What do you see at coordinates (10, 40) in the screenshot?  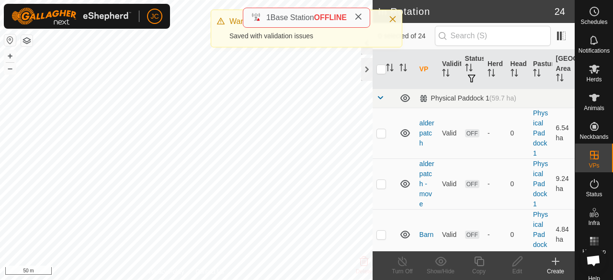 I see `button: Reset Map` at bounding box center [10, 40].